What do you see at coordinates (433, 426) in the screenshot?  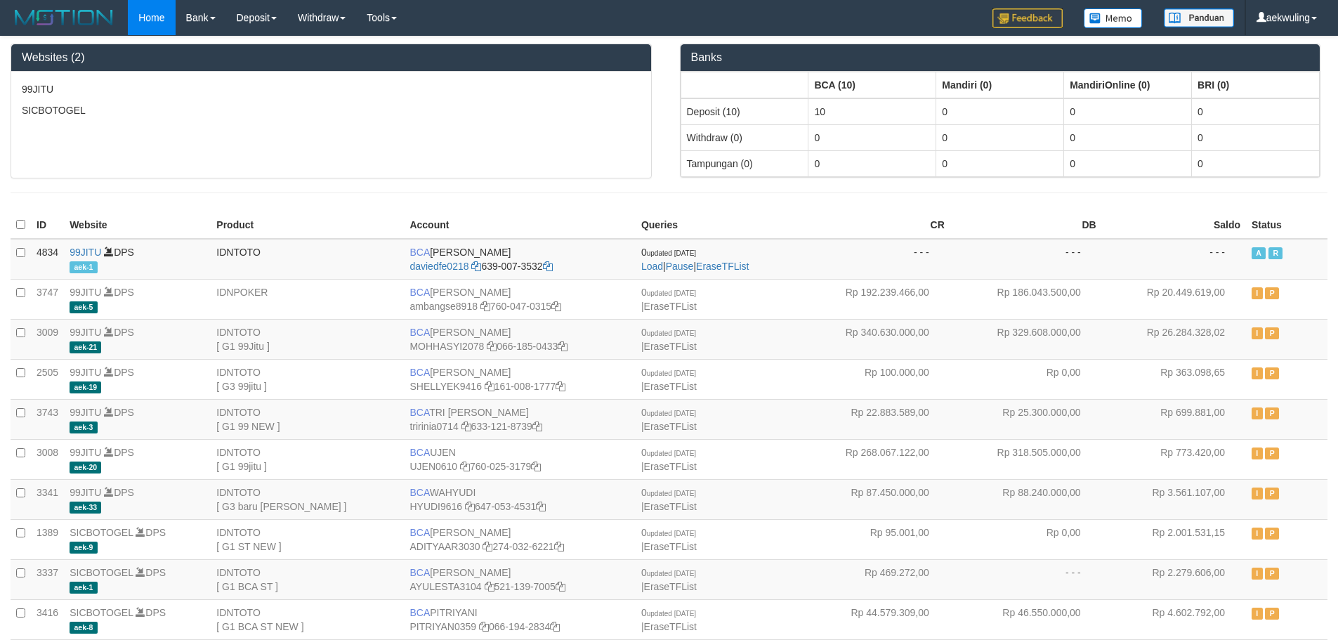 I see `a: tririnia0714` at bounding box center [433, 426].